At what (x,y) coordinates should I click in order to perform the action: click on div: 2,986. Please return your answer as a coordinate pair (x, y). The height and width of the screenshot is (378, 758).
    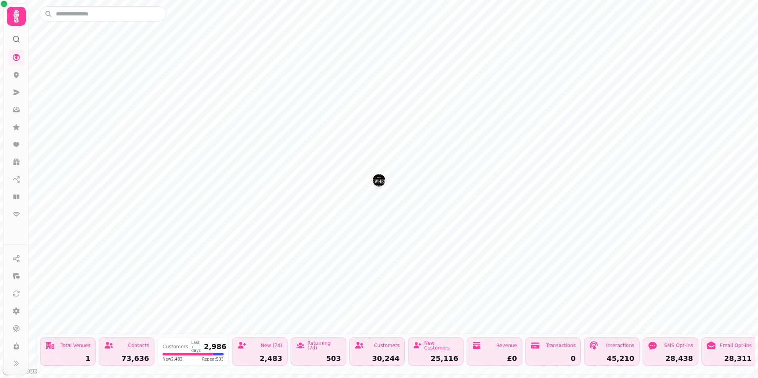
    Looking at the image, I should click on (215, 347).